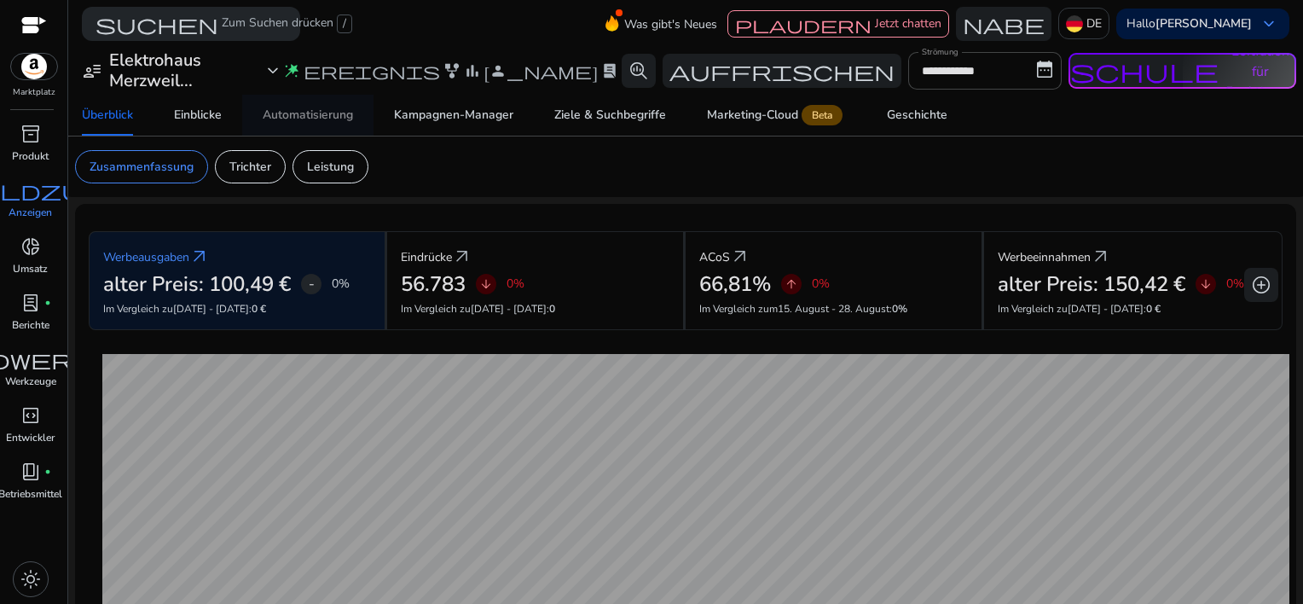  What do you see at coordinates (31, 246) in the screenshot?
I see `span: donut_small` at bounding box center [31, 246].